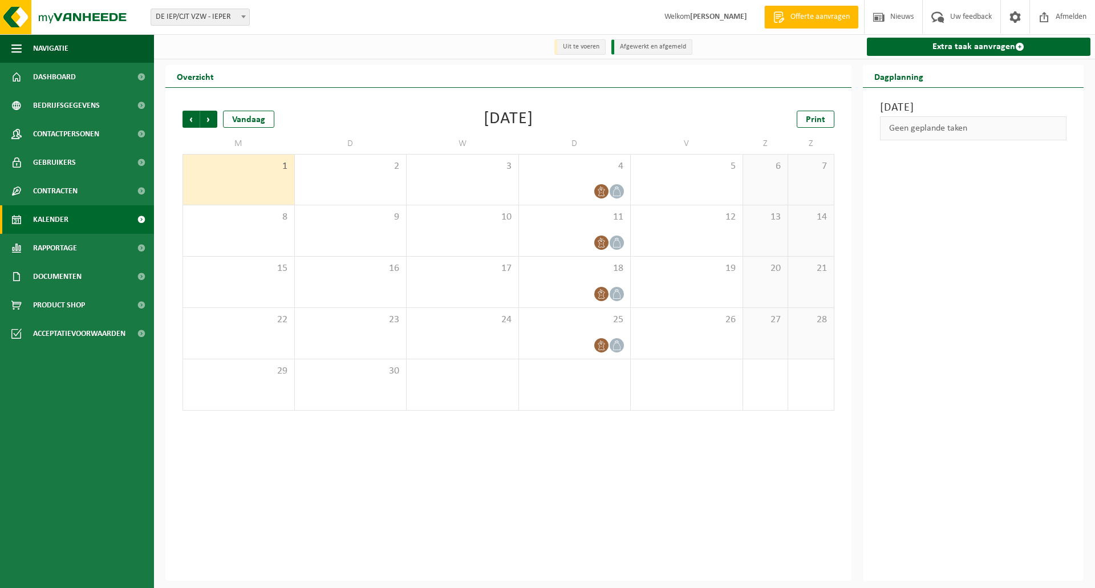 This screenshot has width=1095, height=588. I want to click on span: Bedrijfsgegevens, so click(66, 105).